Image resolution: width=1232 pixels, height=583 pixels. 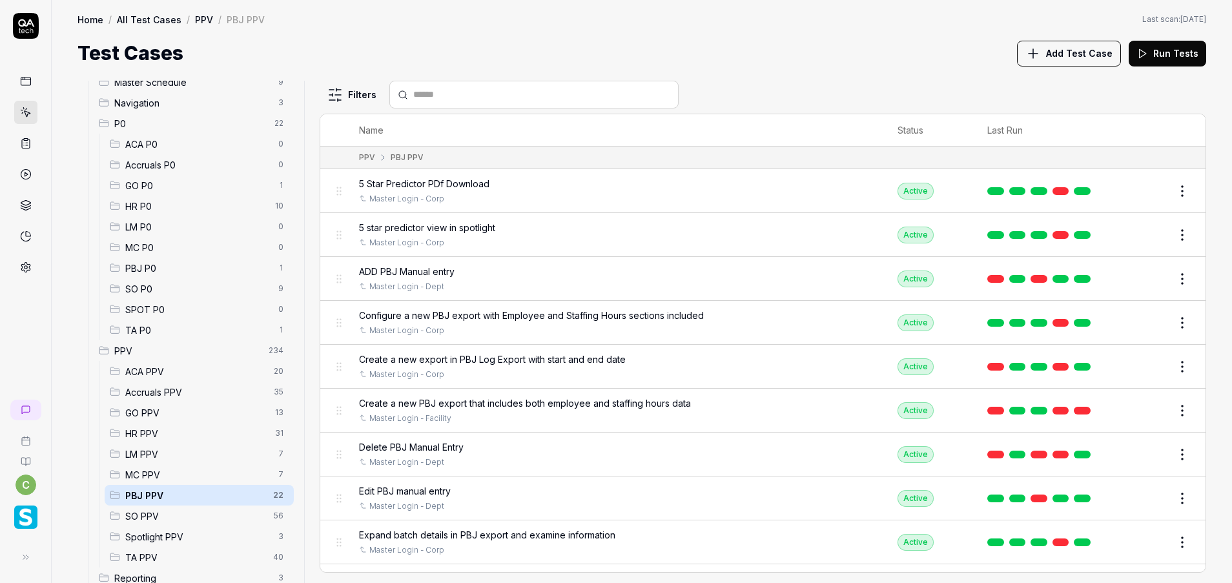 I want to click on span: Accruals P0, so click(x=198, y=165).